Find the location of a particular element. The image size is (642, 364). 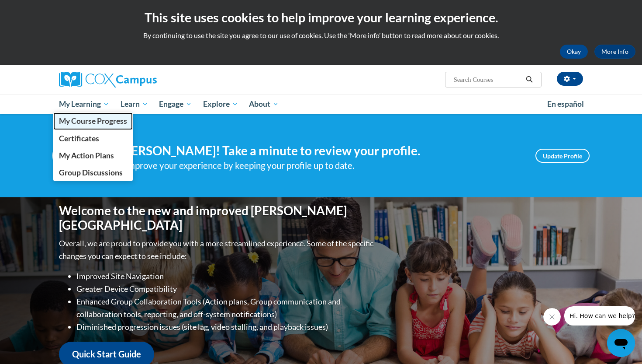

span: Engage is located at coordinates (175, 104).